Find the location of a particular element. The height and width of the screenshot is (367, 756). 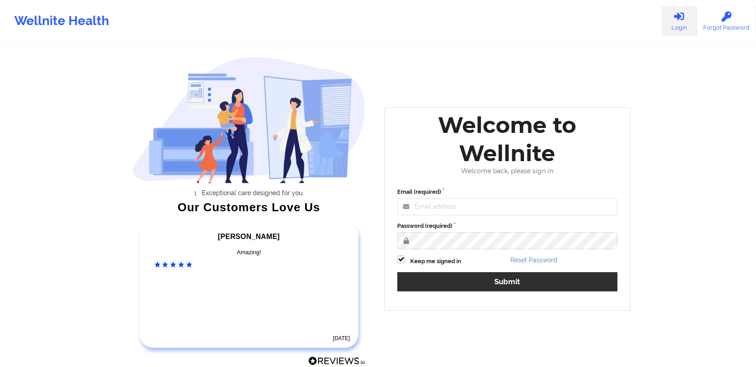

img: wellnite-auth-hero_200.c722682e.png is located at coordinates (249, 119).